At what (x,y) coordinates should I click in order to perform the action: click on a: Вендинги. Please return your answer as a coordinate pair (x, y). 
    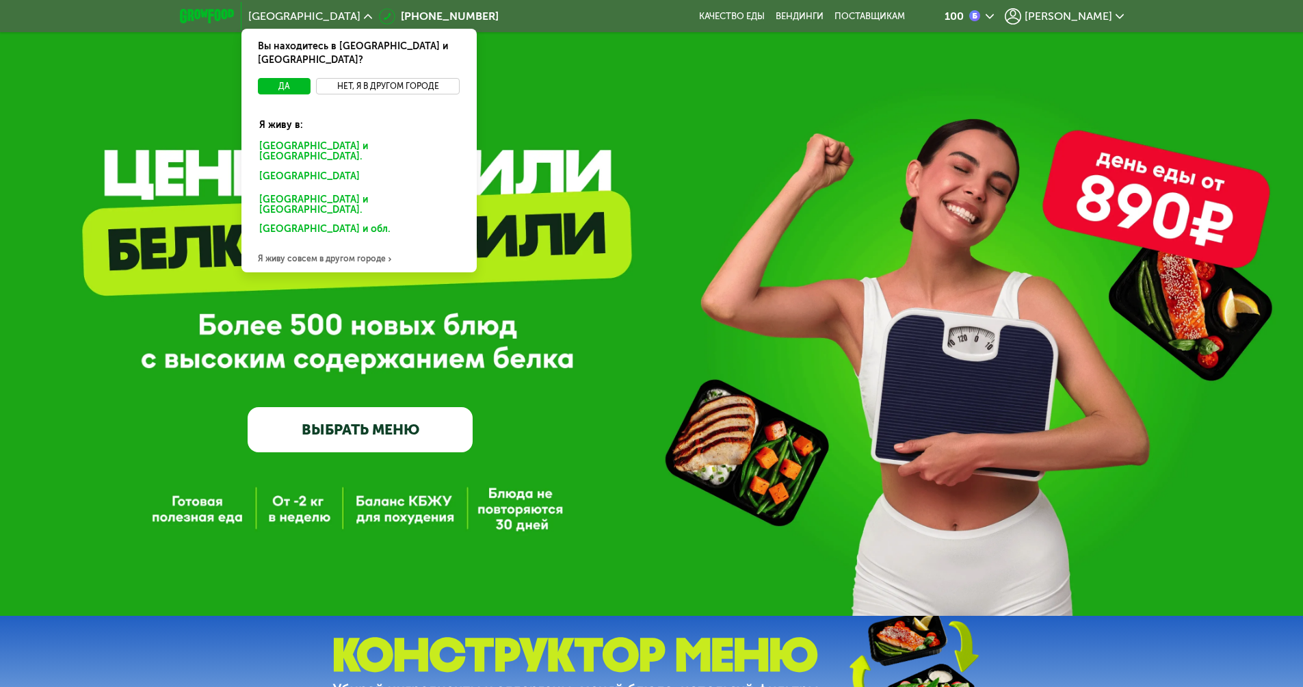
    Looking at the image, I should click on (799, 16).